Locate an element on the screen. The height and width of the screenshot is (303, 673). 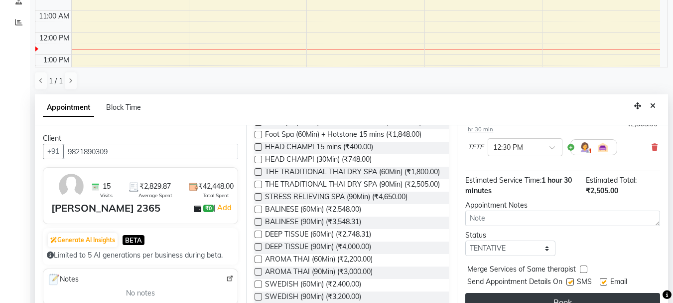
span: Average Spent is located at coordinates (156, 195).